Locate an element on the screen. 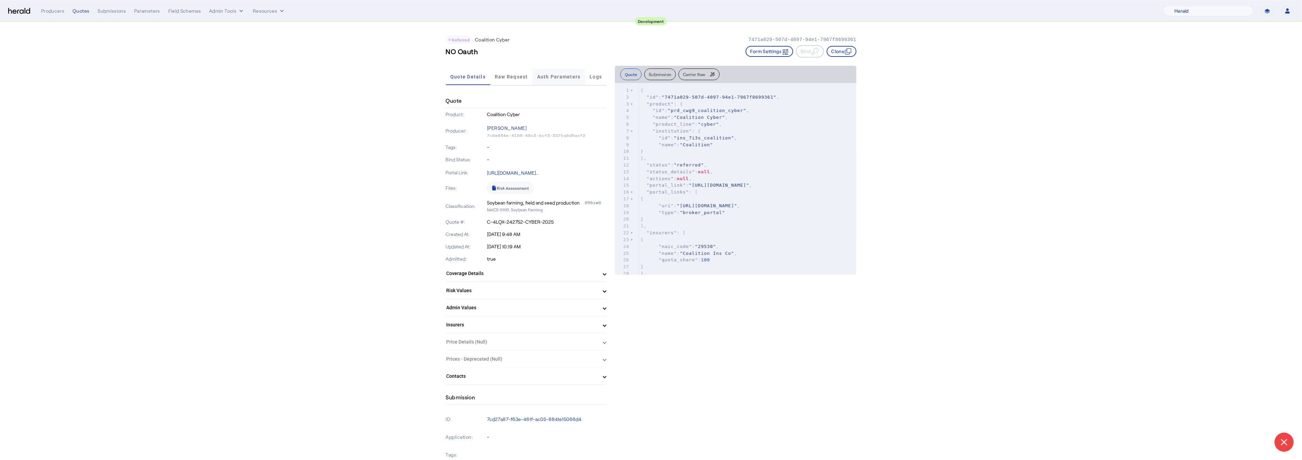  div: 4 is located at coordinates (622, 111).